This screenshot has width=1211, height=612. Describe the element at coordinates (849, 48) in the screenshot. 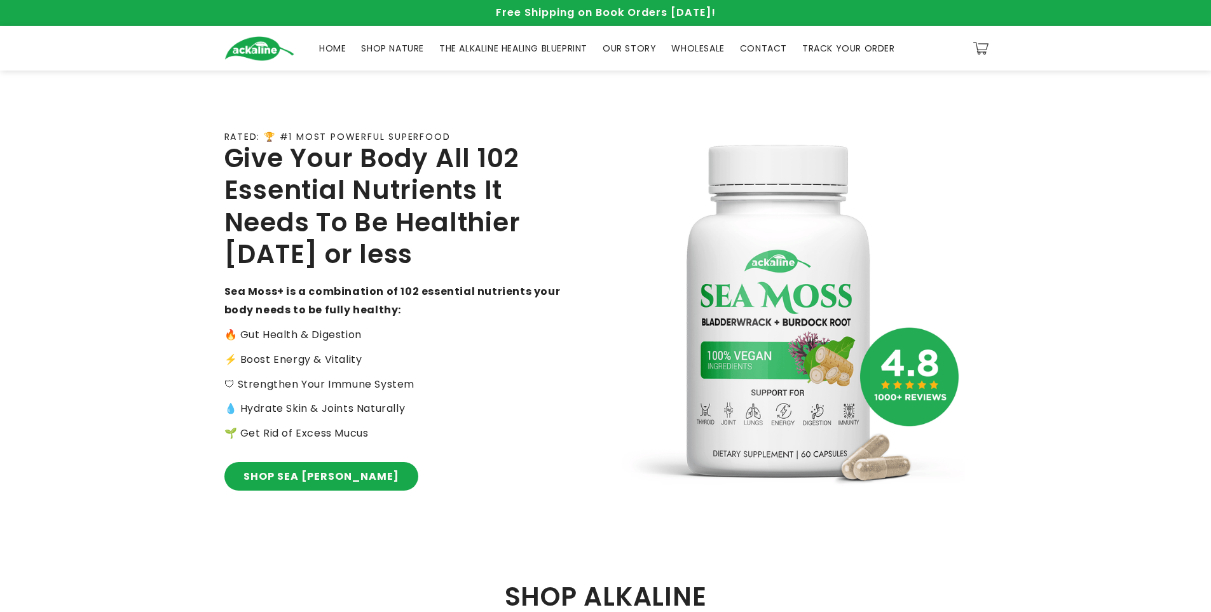

I see `a: TRACK YOUR ORDER` at that location.